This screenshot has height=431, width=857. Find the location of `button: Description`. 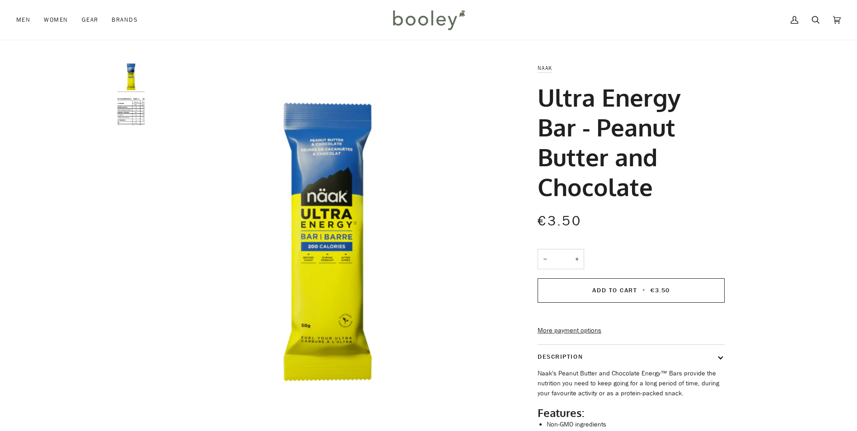

button: Description is located at coordinates (631, 356).